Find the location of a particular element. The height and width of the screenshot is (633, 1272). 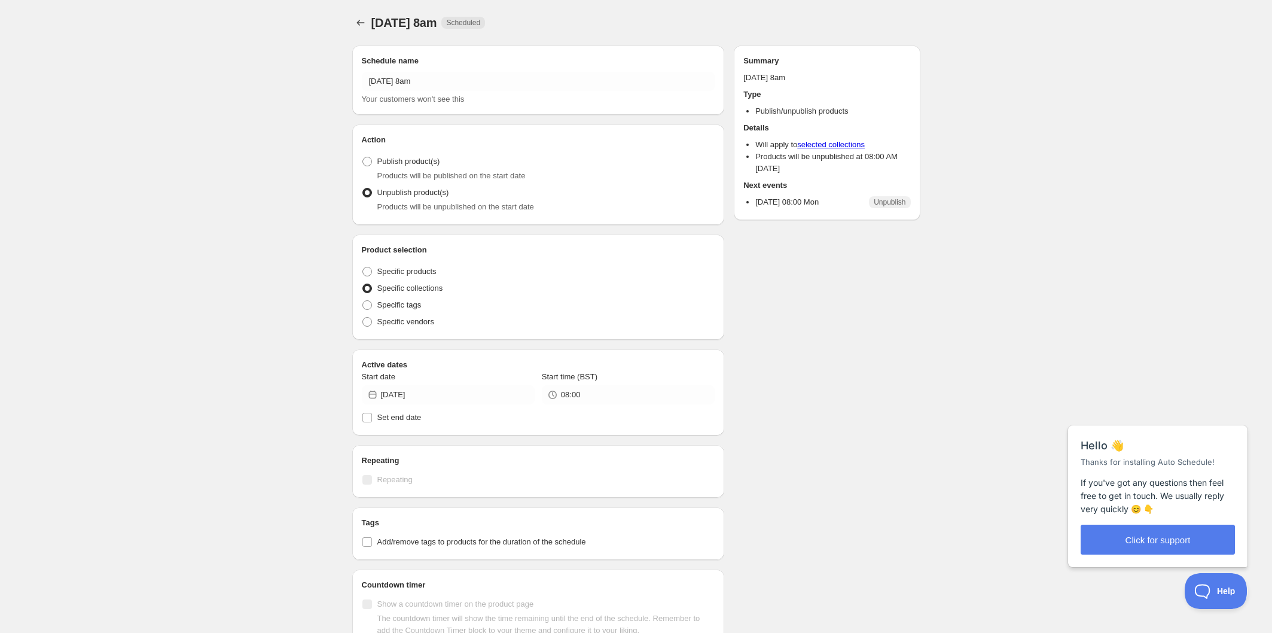

span: Set end date is located at coordinates (399, 417).